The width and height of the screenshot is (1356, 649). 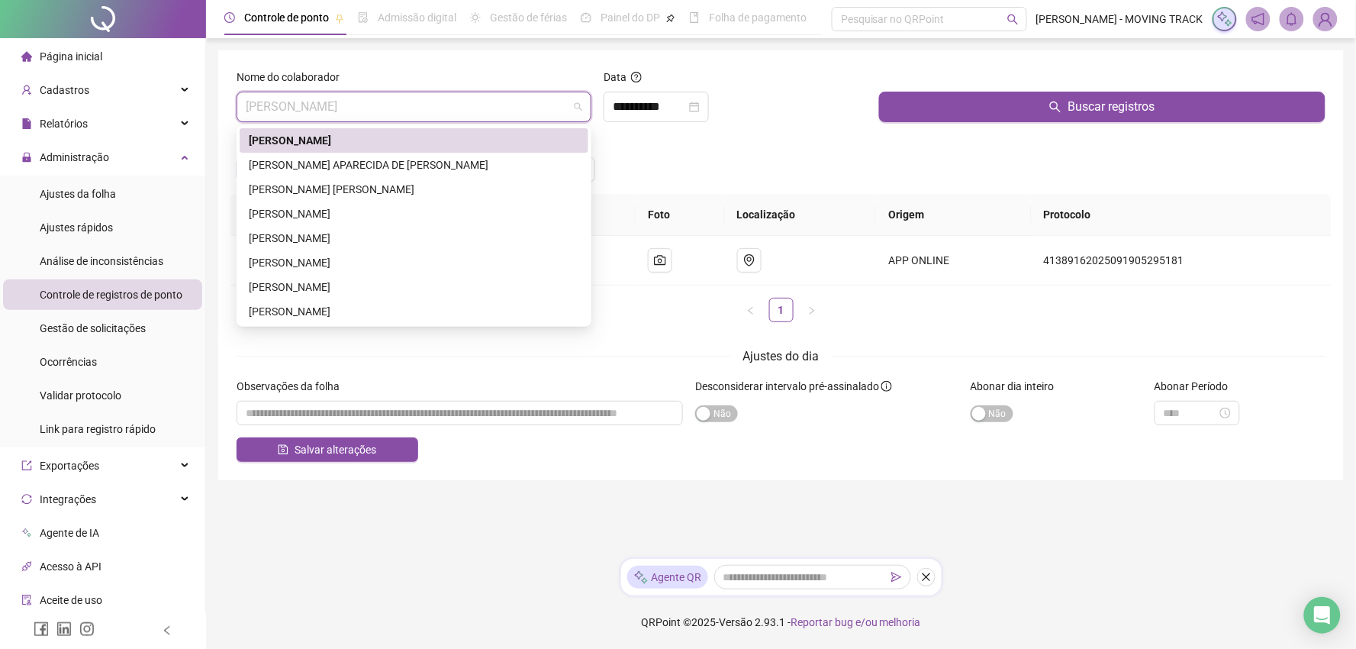 What do you see at coordinates (660, 260) in the screenshot?
I see `span: camera` at bounding box center [660, 260].